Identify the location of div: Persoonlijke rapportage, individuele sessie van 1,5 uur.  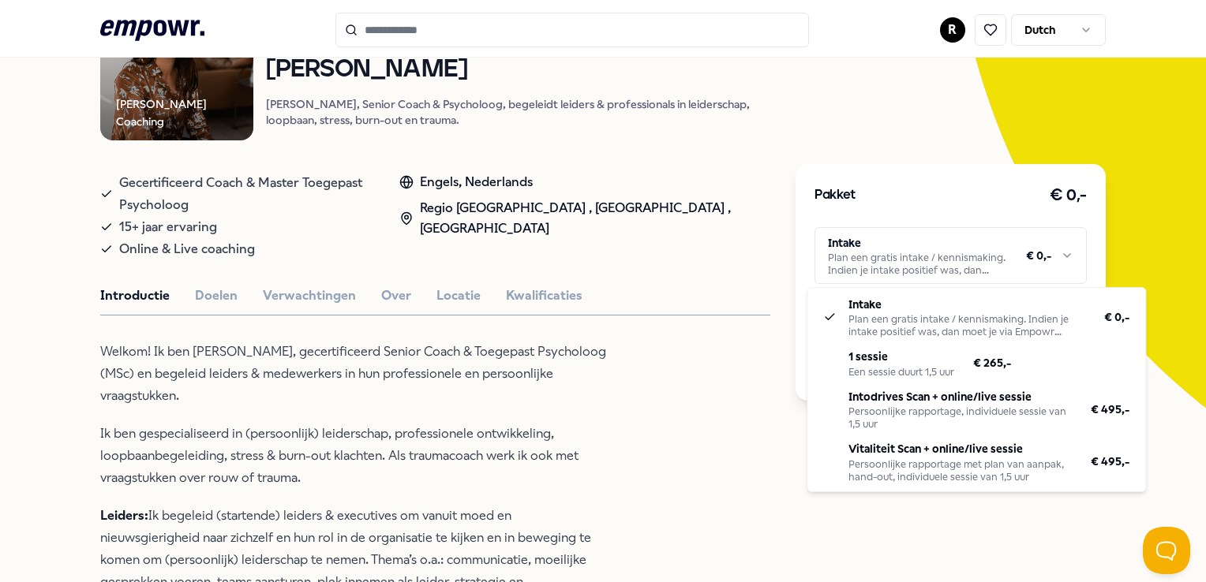
(960, 418).